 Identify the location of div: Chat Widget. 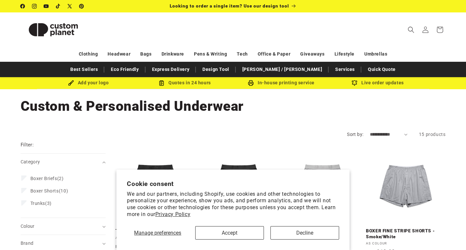
(449, 234).